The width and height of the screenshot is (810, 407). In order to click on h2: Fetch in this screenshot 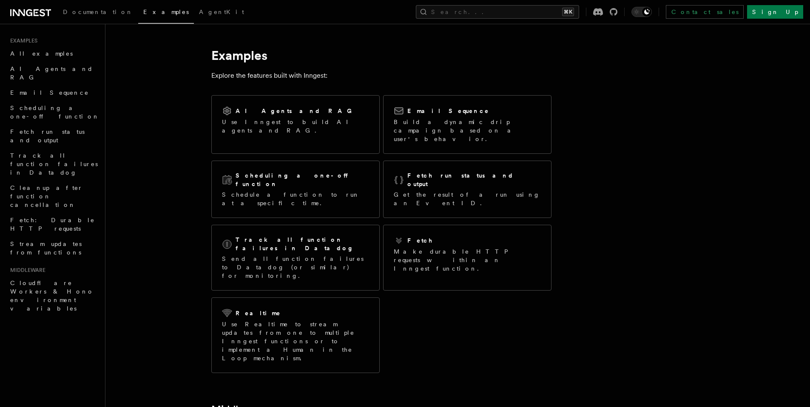, I will do `click(420, 241)`.